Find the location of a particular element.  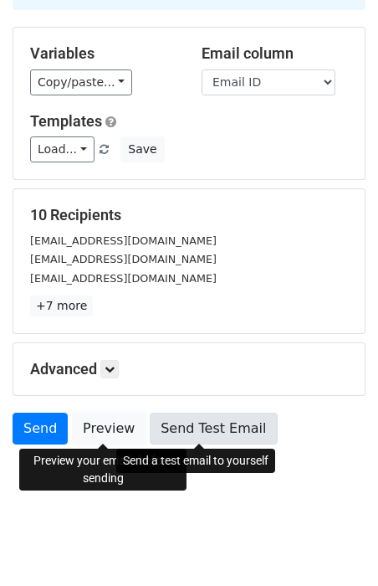

div: Chat Widget is located at coordinates (336, 546).